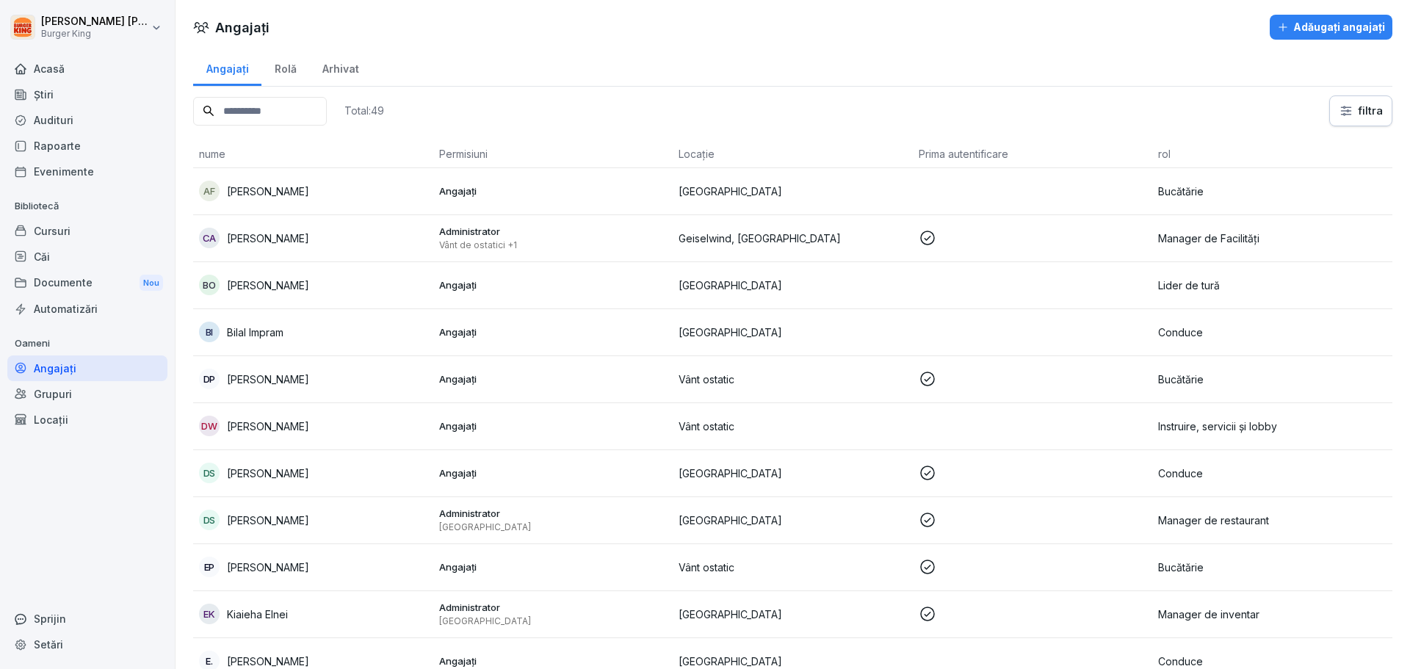  I want to click on font: Instruire, servicii și lobby, so click(1218, 426).